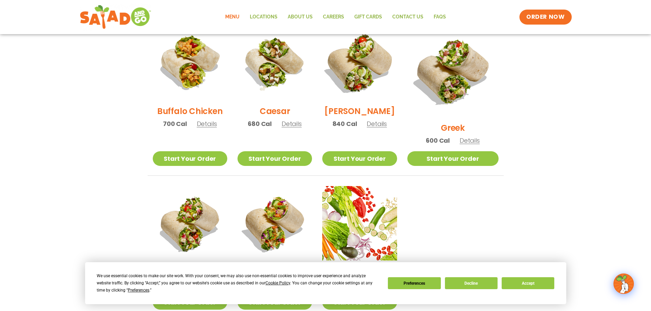 This screenshot has height=311, width=651. Describe the element at coordinates (260, 124) in the screenshot. I see `span: 680 Cal` at that location.